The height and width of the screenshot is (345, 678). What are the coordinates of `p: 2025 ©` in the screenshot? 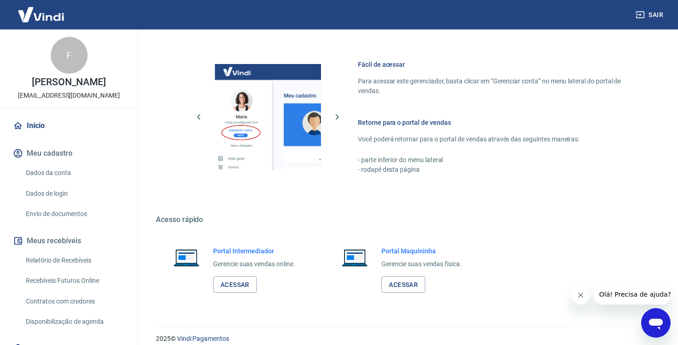 It's located at (406, 339).